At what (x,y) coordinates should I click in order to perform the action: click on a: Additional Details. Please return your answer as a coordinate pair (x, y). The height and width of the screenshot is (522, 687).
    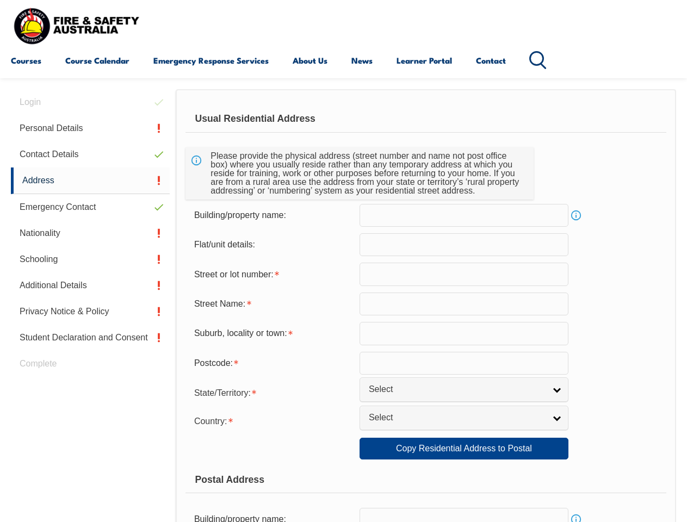
    Looking at the image, I should click on (90, 286).